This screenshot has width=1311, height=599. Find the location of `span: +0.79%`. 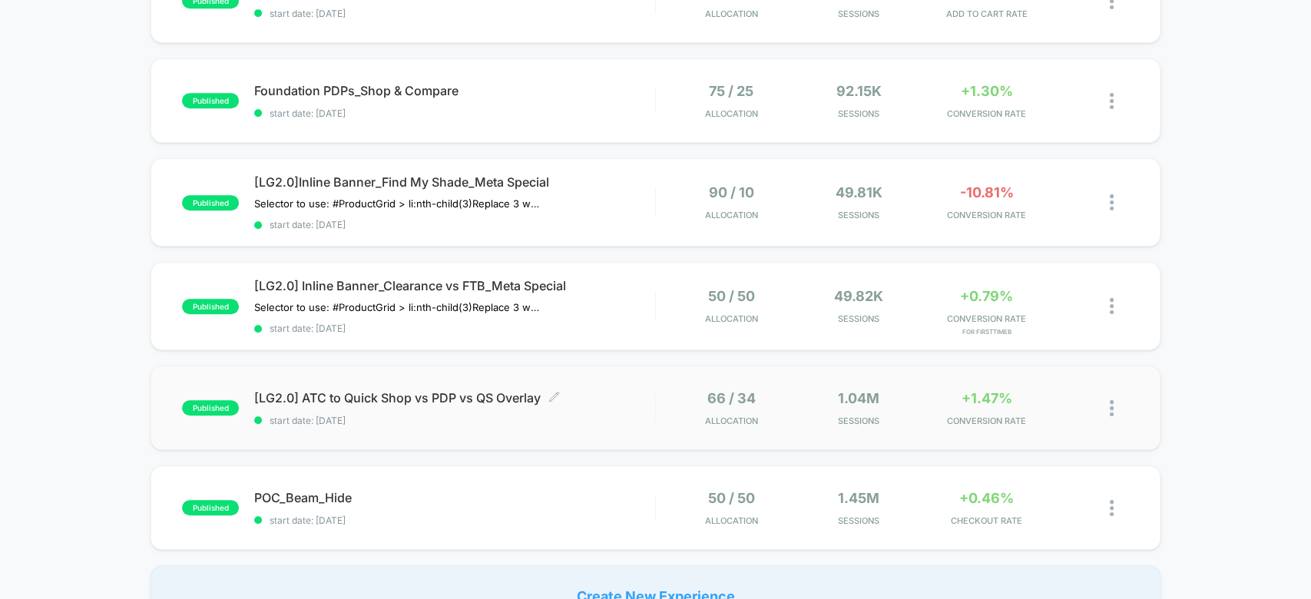

span: +0.79% is located at coordinates (986, 296).